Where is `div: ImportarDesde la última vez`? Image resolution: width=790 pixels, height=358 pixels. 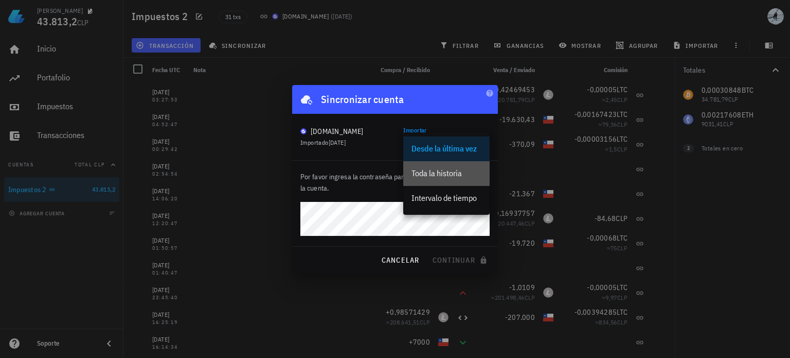 div: ImportarDesde la última vez is located at coordinates (447, 141).